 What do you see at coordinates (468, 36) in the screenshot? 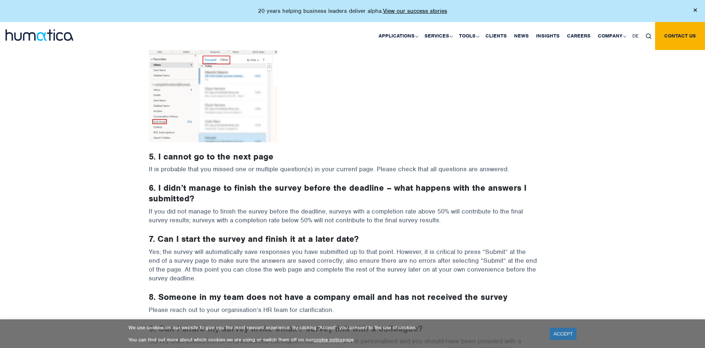
I see `a: Tools` at bounding box center [468, 36].